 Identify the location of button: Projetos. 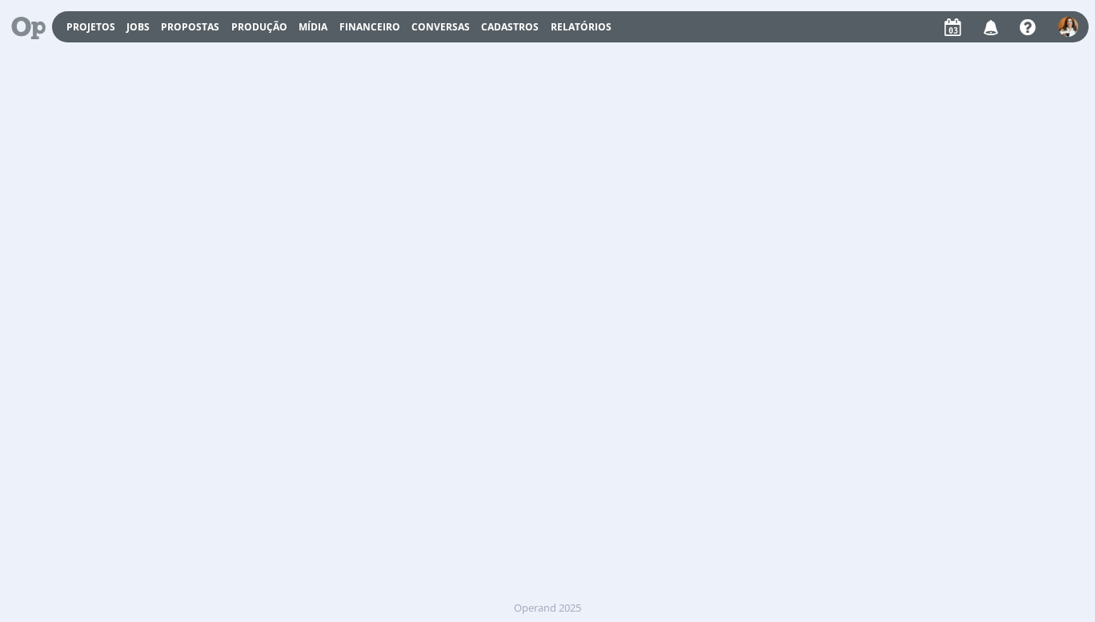
(90, 27).